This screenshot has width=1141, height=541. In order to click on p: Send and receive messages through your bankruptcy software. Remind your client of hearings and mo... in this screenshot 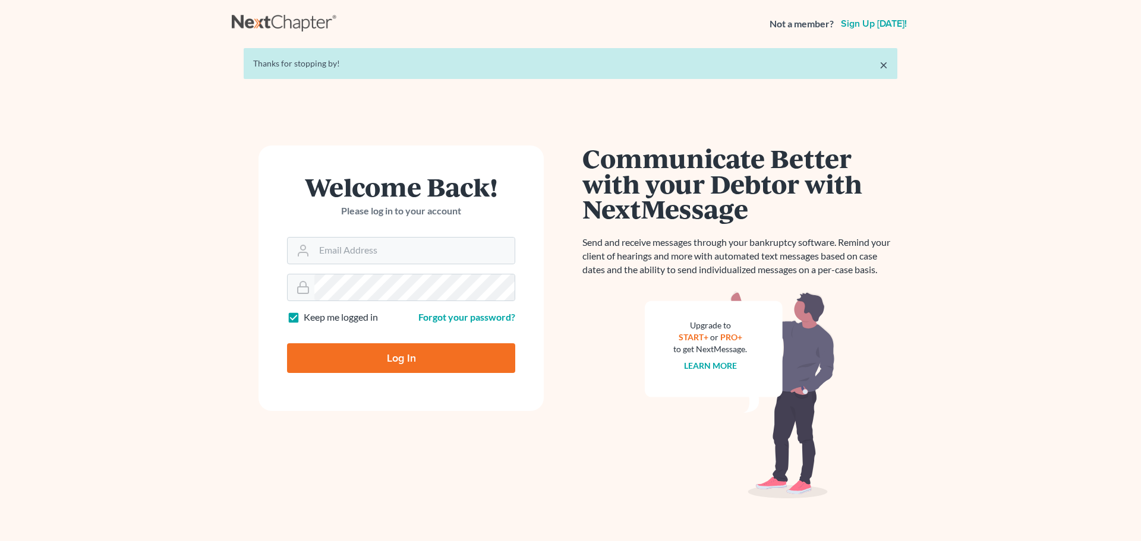, I will do `click(740, 256)`.